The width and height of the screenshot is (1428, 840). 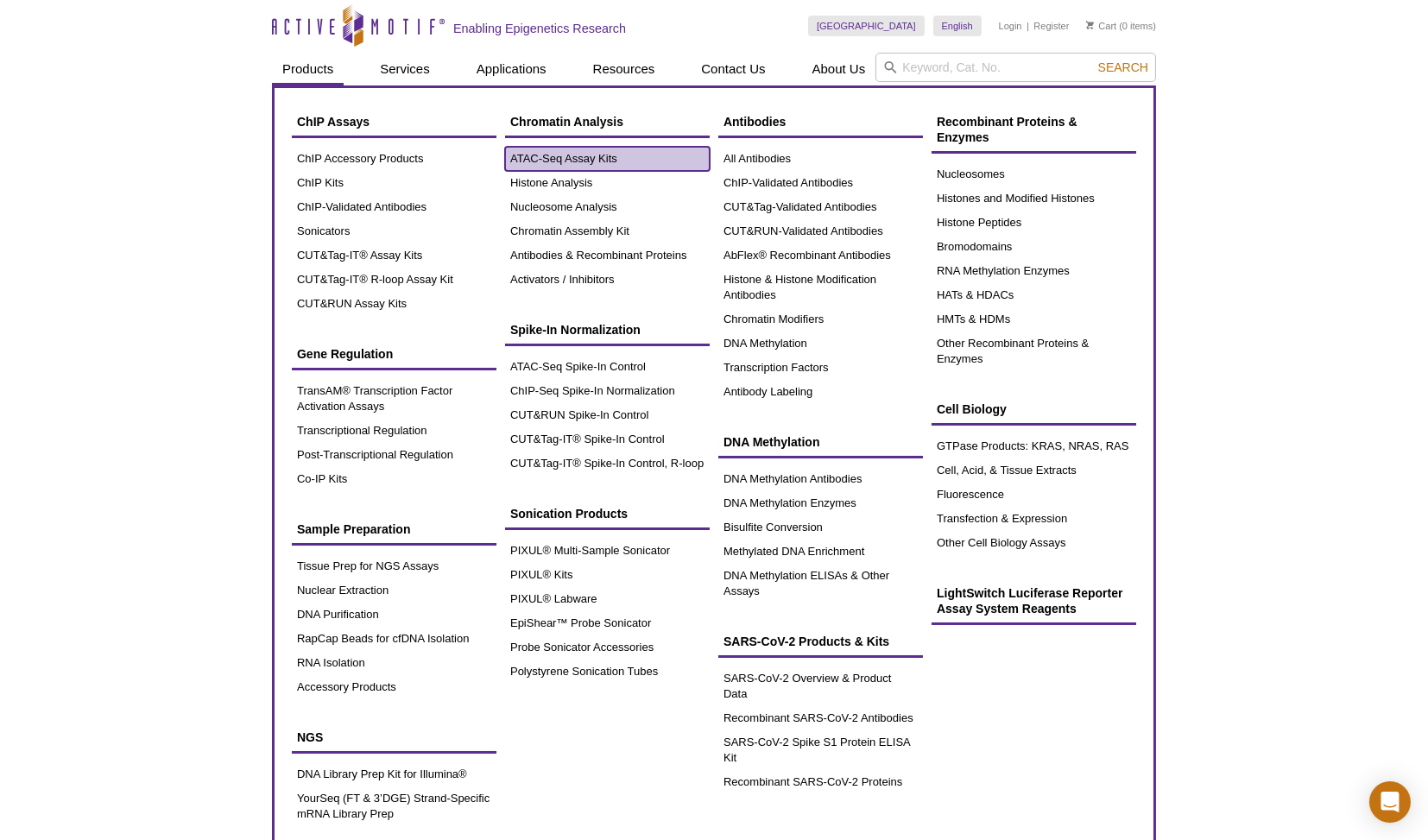 I want to click on span: Search, so click(x=1123, y=67).